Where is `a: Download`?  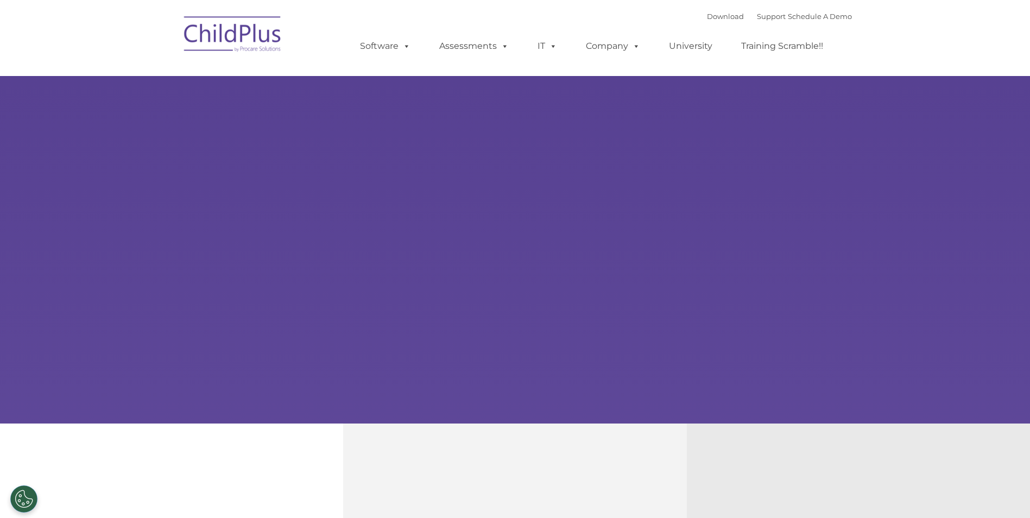
a: Download is located at coordinates (725, 16).